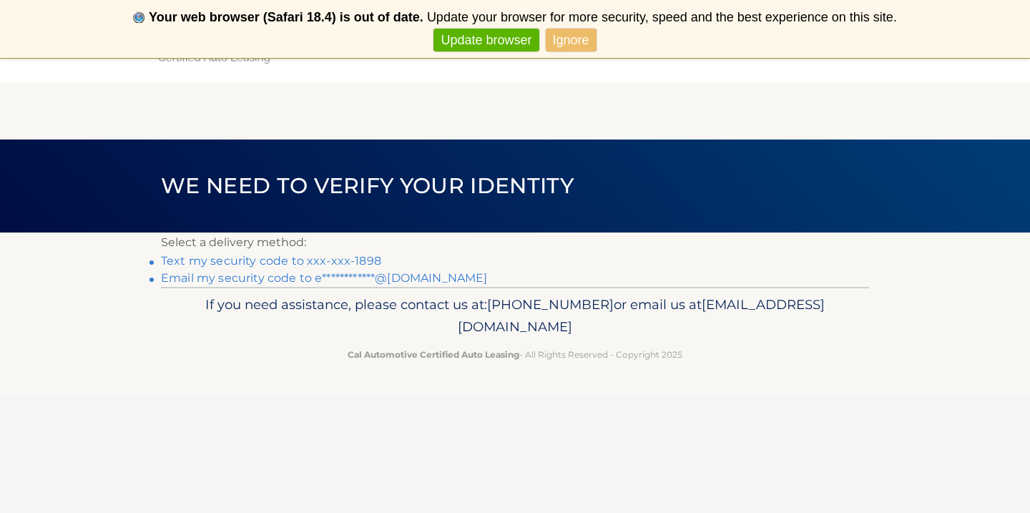 The width and height of the screenshot is (1030, 513). I want to click on p: - All Rights Reserved - Copyright 2025, so click(515, 354).